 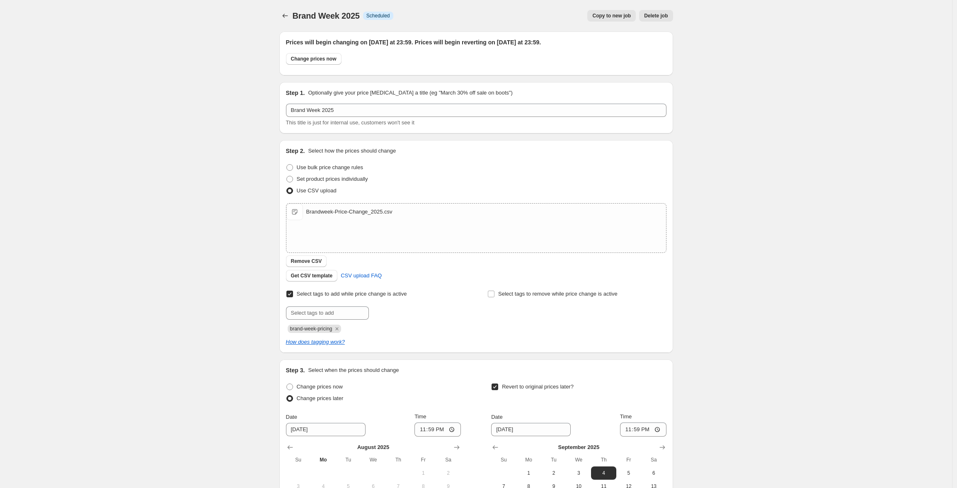 I want to click on span: 4, so click(x=604, y=473).